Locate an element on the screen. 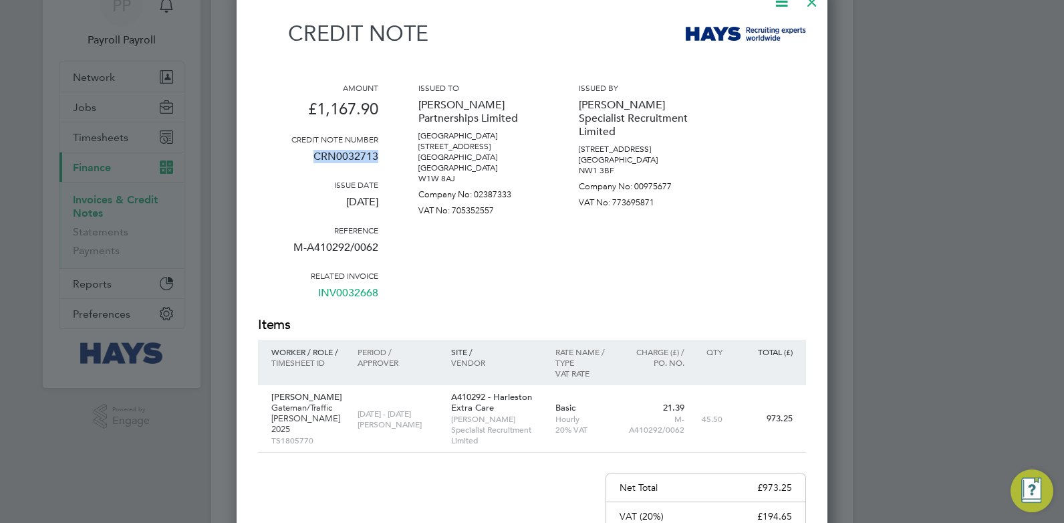 The width and height of the screenshot is (1064, 523). p: 973.25 is located at coordinates (764, 418).